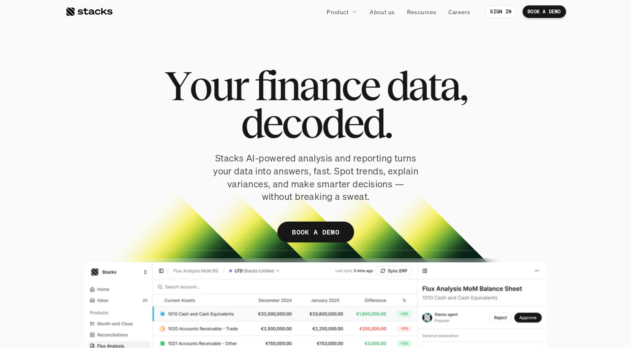 The height and width of the screenshot is (348, 631). Describe the element at coordinates (501, 12) in the screenshot. I see `p: SIGN IN` at that location.